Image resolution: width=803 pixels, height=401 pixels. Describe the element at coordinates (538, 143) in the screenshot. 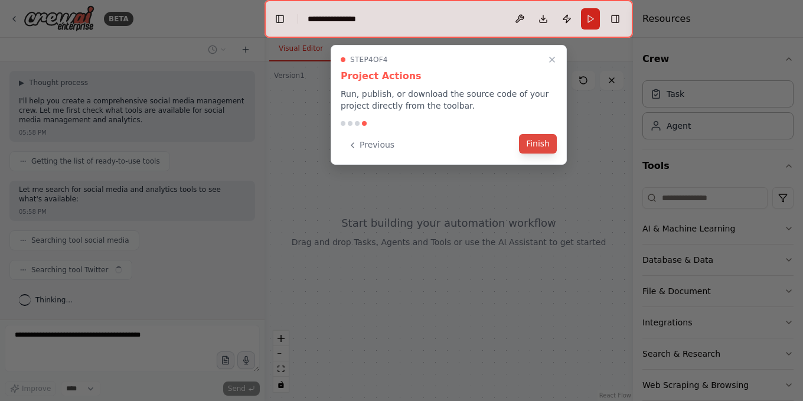

I see `button: Finish` at that location.